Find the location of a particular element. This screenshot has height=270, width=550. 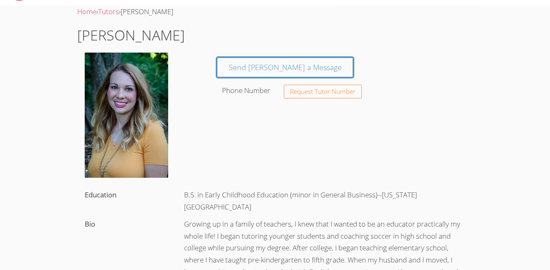

a: Tutors is located at coordinates (108, 11).